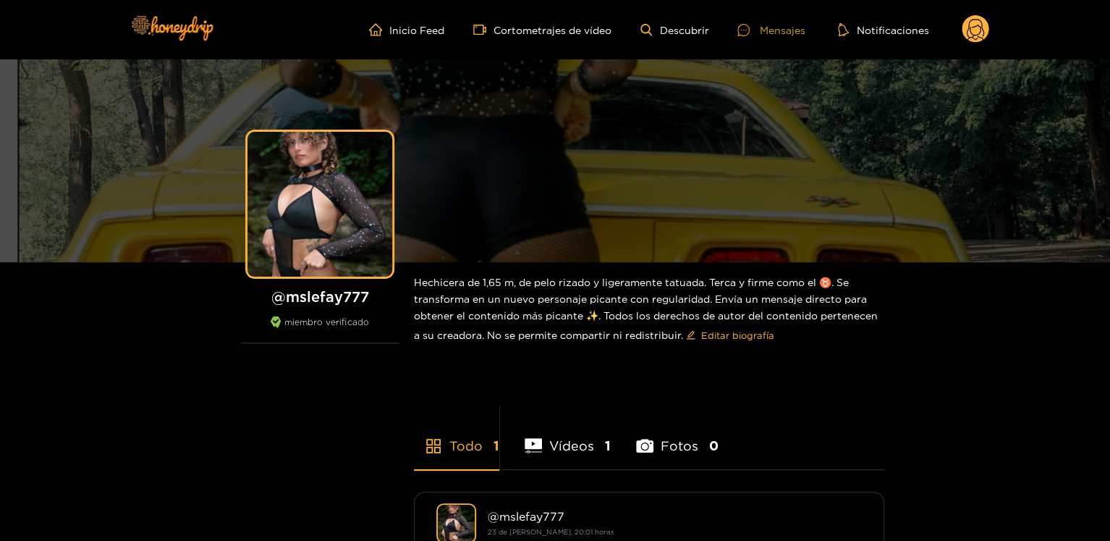 This screenshot has height=541, width=1110. I want to click on button: editarEditar biografía, so click(730, 335).